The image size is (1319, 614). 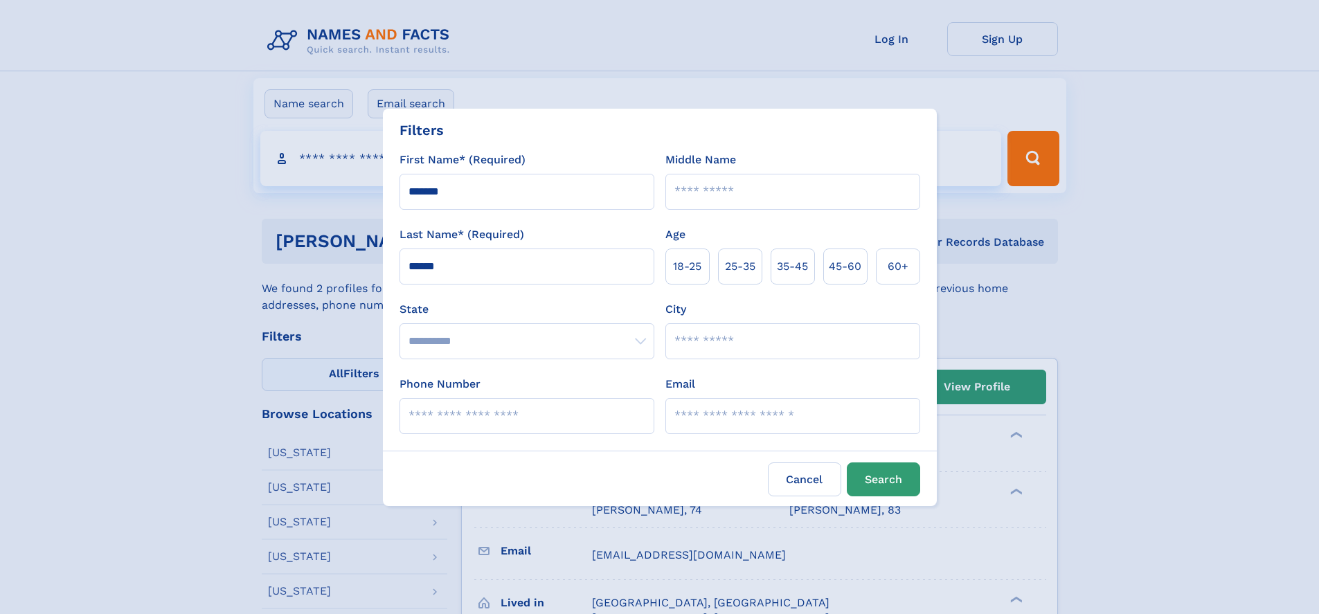 I want to click on span: 60+, so click(x=898, y=267).